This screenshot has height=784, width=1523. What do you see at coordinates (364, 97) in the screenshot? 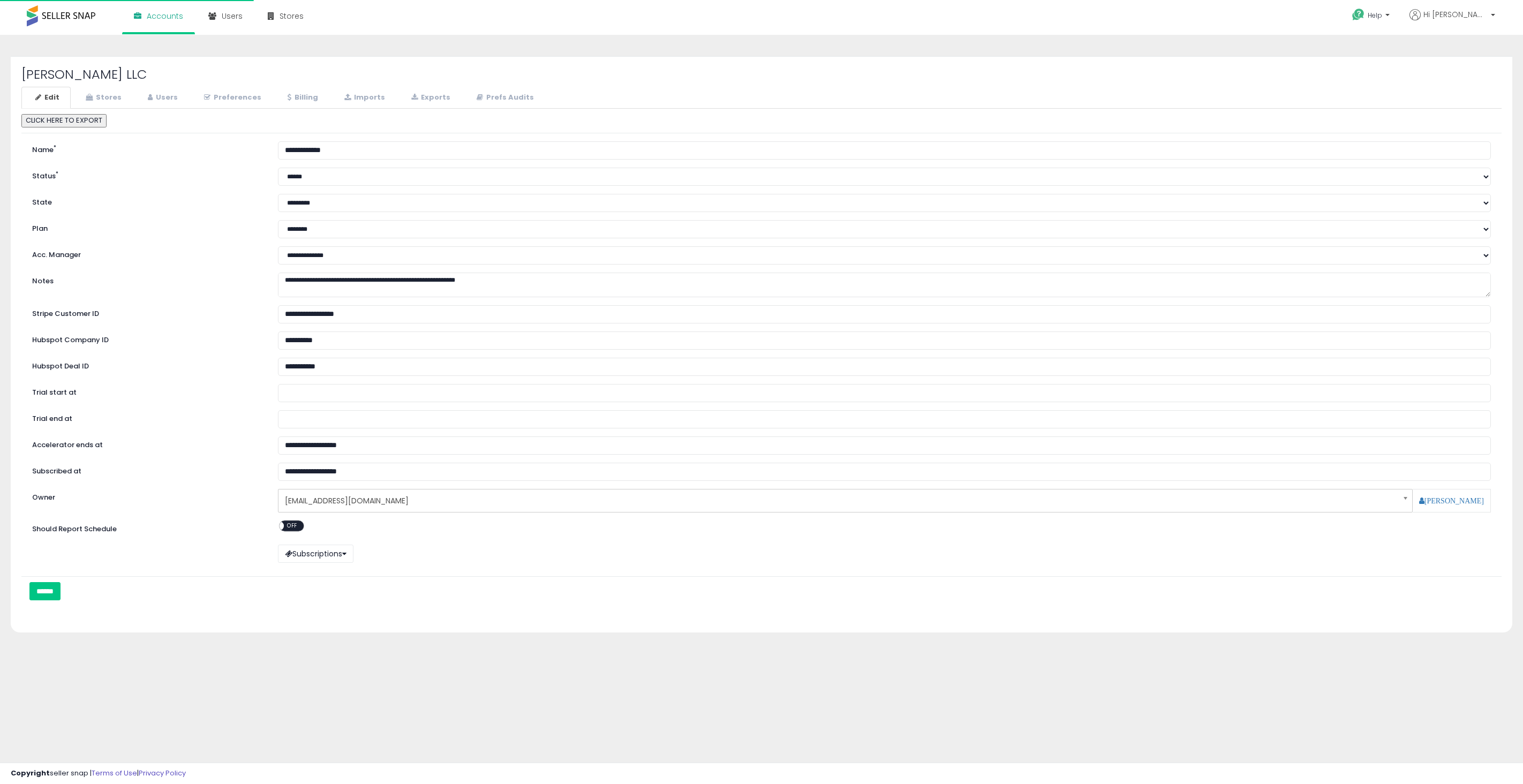
I see `a: Imports` at bounding box center [364, 97].